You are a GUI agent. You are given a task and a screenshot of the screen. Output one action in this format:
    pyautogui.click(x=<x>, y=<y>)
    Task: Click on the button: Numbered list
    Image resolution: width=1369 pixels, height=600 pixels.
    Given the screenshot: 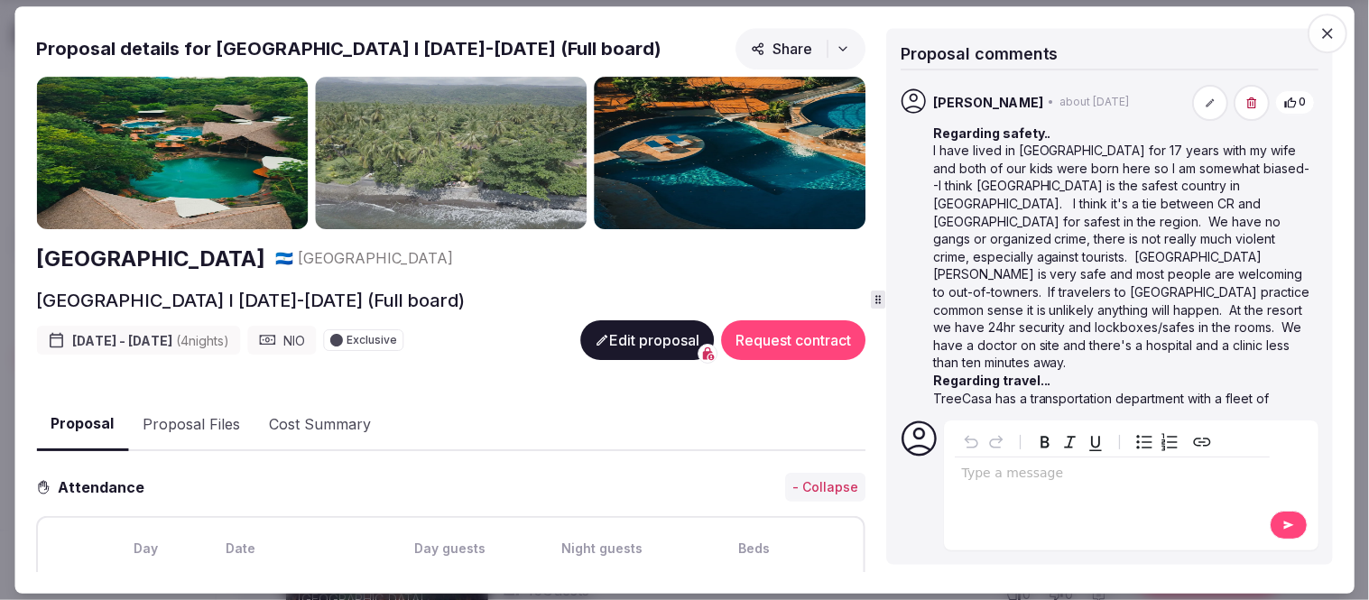 What is the action you would take?
    pyautogui.click(x=1170, y=442)
    